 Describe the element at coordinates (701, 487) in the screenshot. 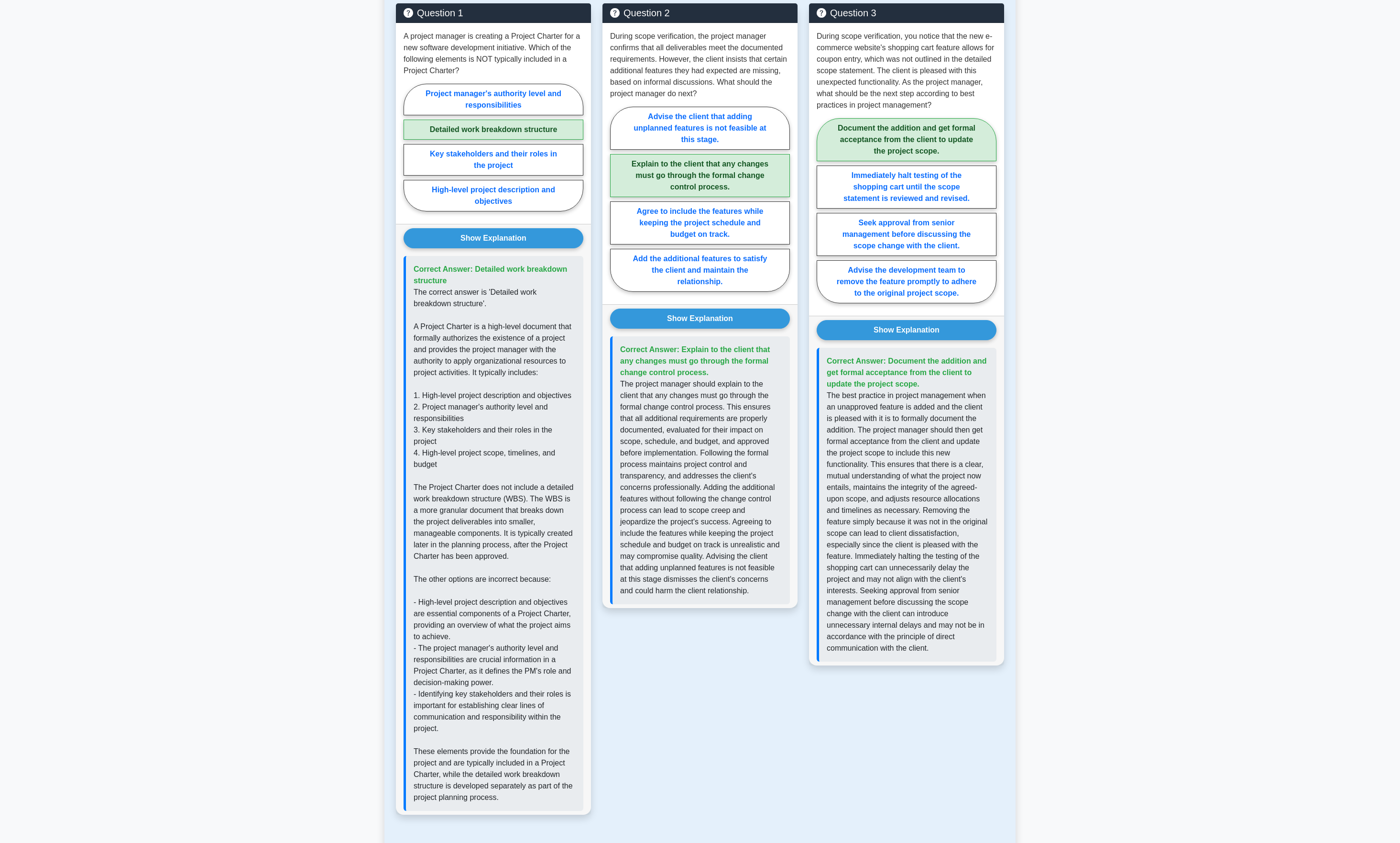

I see `p: The project manager should explain to the client that any changes must go through the formal chan...` at that location.